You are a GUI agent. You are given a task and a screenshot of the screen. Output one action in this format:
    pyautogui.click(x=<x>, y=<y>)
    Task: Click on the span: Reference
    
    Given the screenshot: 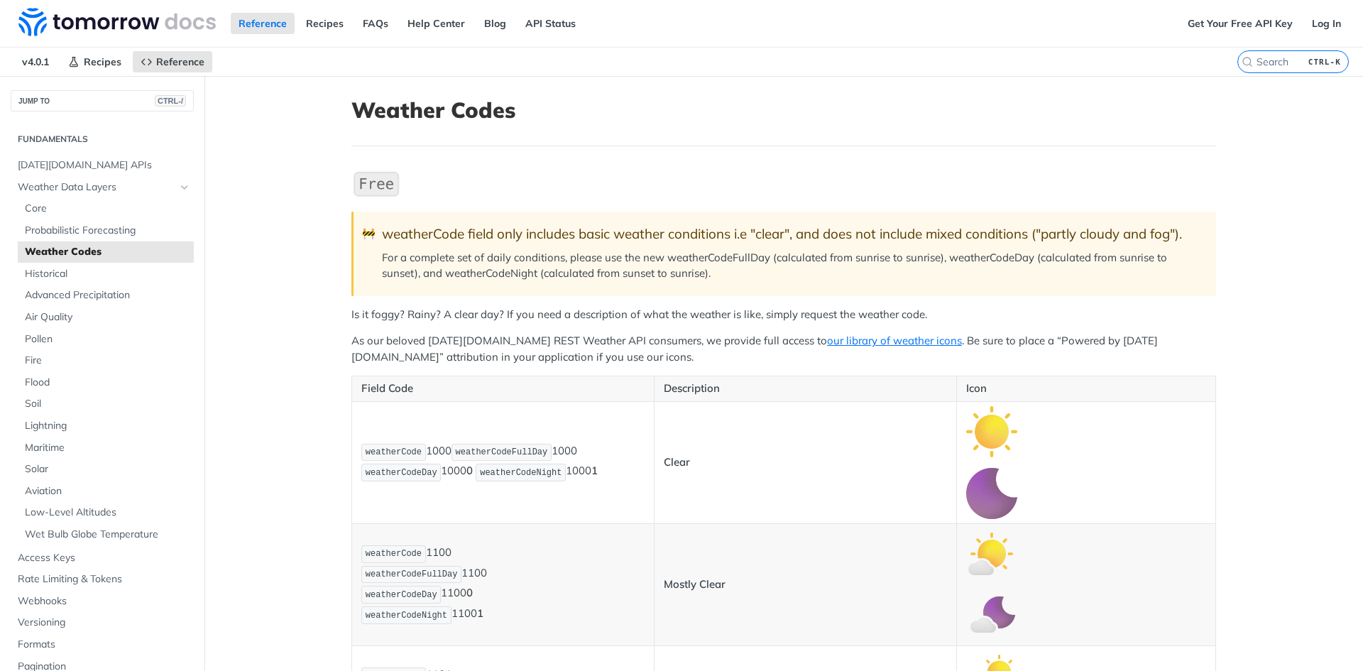 What is the action you would take?
    pyautogui.click(x=180, y=62)
    